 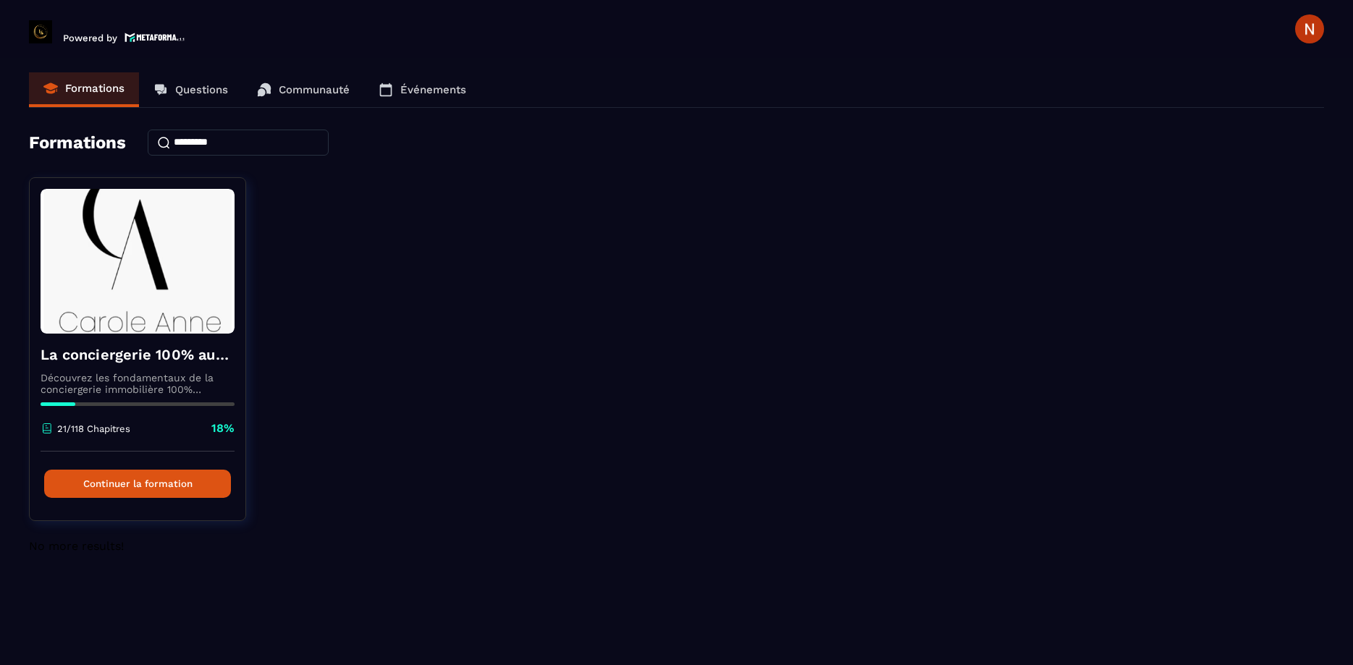 I want to click on a: Questions, so click(x=190, y=90).